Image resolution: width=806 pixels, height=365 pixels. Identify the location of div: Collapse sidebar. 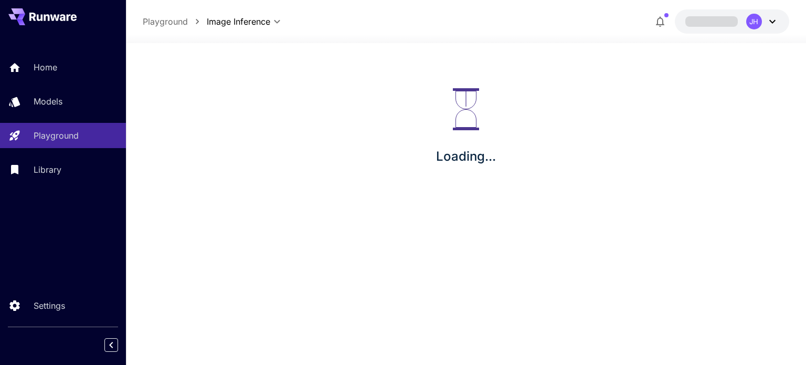
(119, 345).